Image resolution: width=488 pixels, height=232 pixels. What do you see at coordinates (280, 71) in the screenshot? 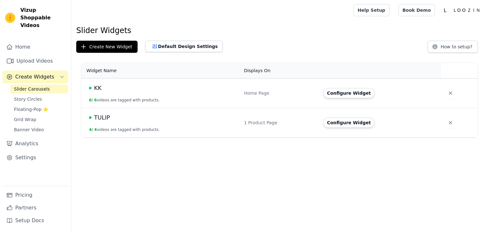
I see `th: Displays On` at bounding box center [280, 71].